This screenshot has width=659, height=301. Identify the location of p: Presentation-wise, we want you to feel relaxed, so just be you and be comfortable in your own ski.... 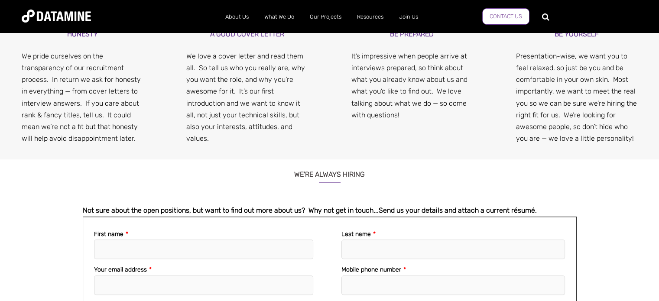
(577, 98).